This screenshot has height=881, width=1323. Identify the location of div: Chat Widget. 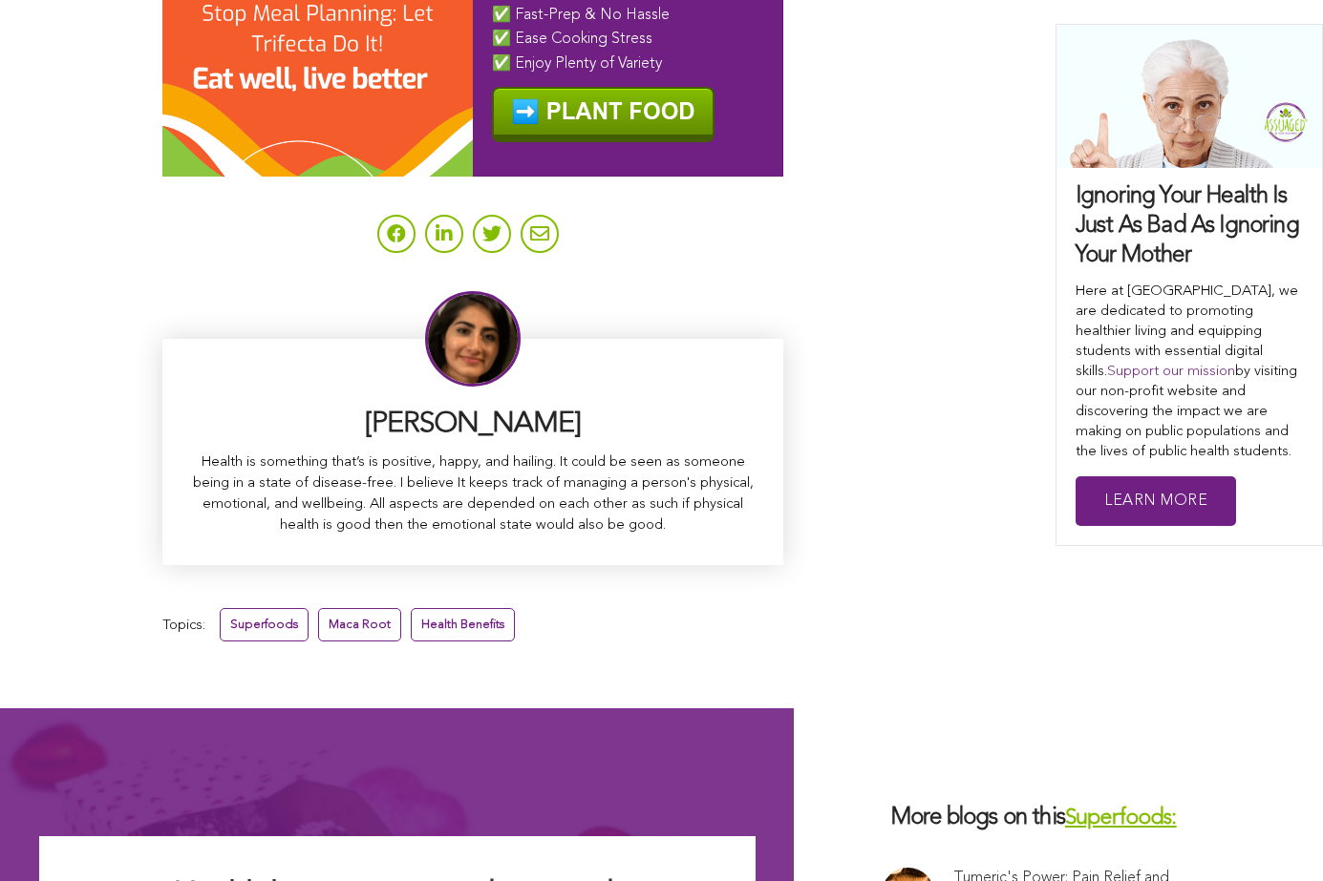
(1275, 836).